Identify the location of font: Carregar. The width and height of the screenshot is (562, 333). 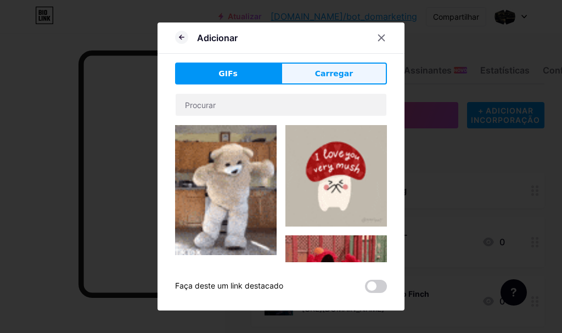
(334, 74).